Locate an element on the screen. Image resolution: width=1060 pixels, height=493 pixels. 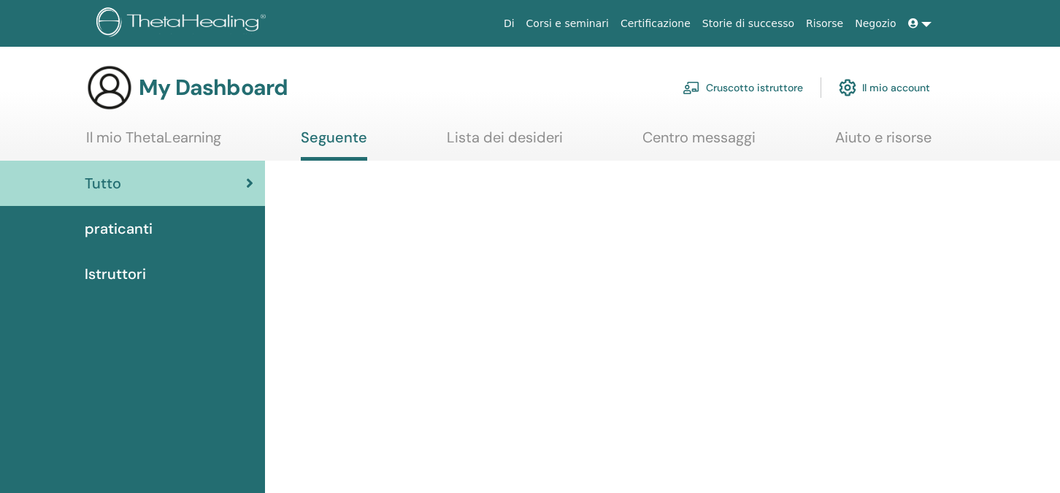
a: Di is located at coordinates (509, 23).